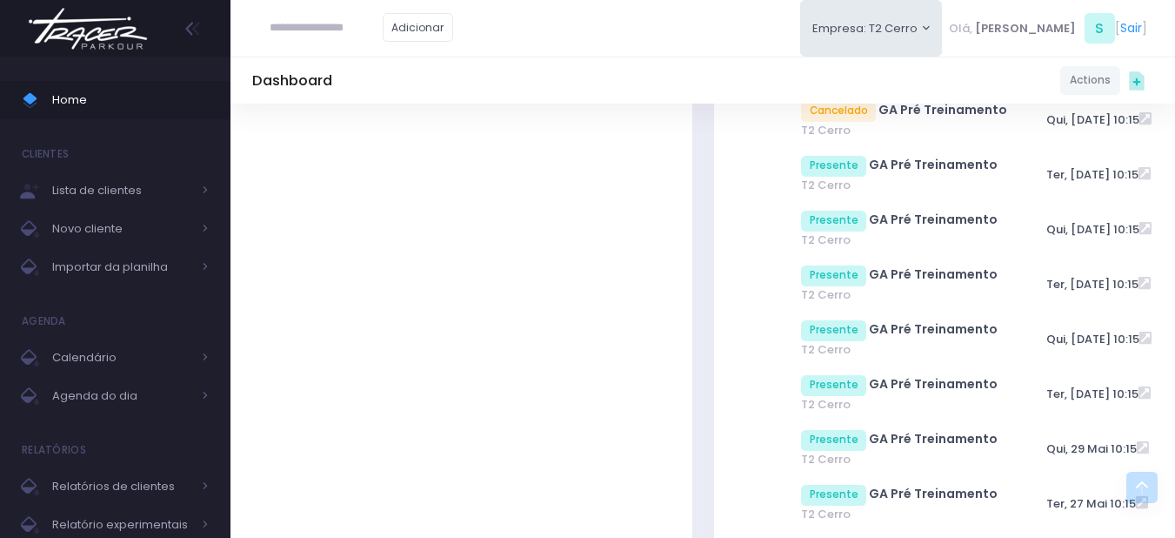  What do you see at coordinates (122, 267) in the screenshot?
I see `span: Importar da planilha` at bounding box center [122, 267].